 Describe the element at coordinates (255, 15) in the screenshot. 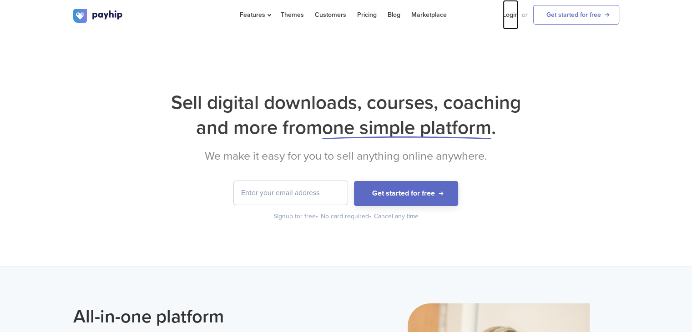

I see `span: Features` at that location.